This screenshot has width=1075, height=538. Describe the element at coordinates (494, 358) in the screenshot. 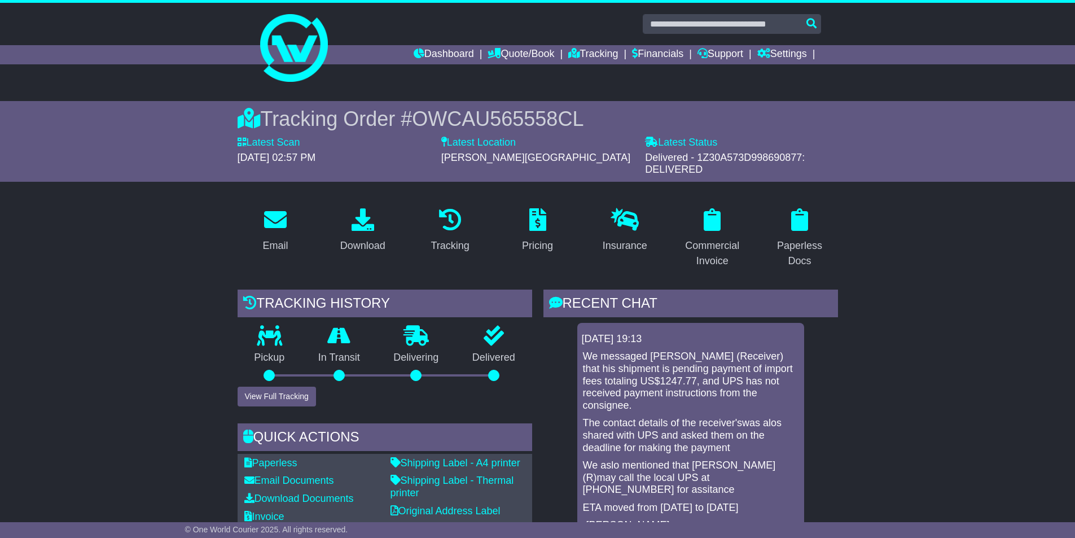

I see `p: Delivered` at that location.